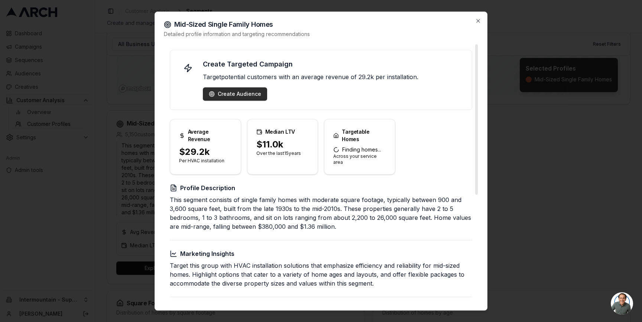 The image size is (642, 322). Describe the element at coordinates (321, 34) in the screenshot. I see `p: Detailed profile information and targeting recommendations` at that location.